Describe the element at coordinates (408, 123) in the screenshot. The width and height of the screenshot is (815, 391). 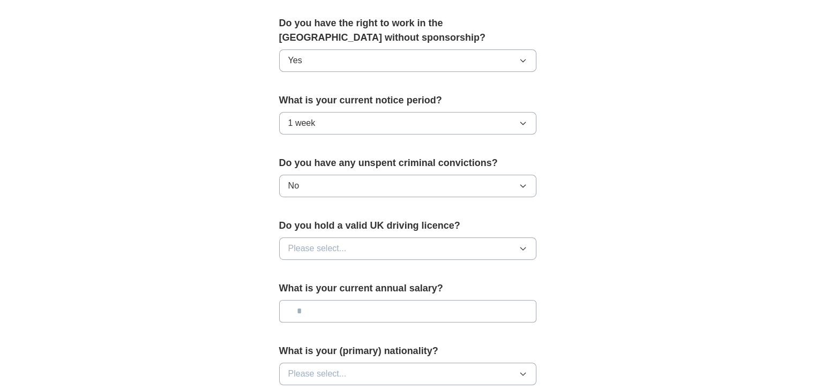
I see `button: 1 week` at that location.